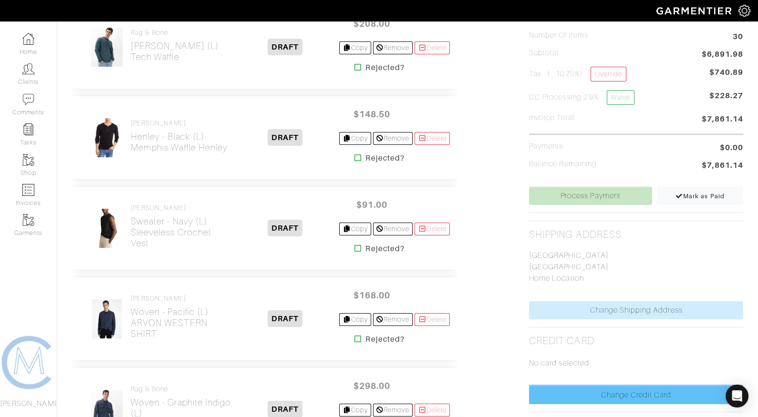  What do you see at coordinates (545, 146) in the screenshot?
I see `h5: Payments` at bounding box center [545, 146].